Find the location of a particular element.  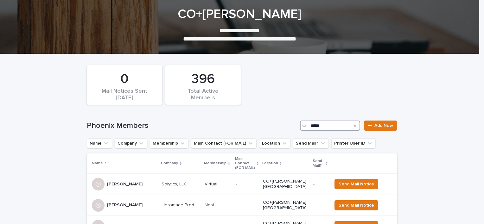

input: Search is located at coordinates (330, 126).